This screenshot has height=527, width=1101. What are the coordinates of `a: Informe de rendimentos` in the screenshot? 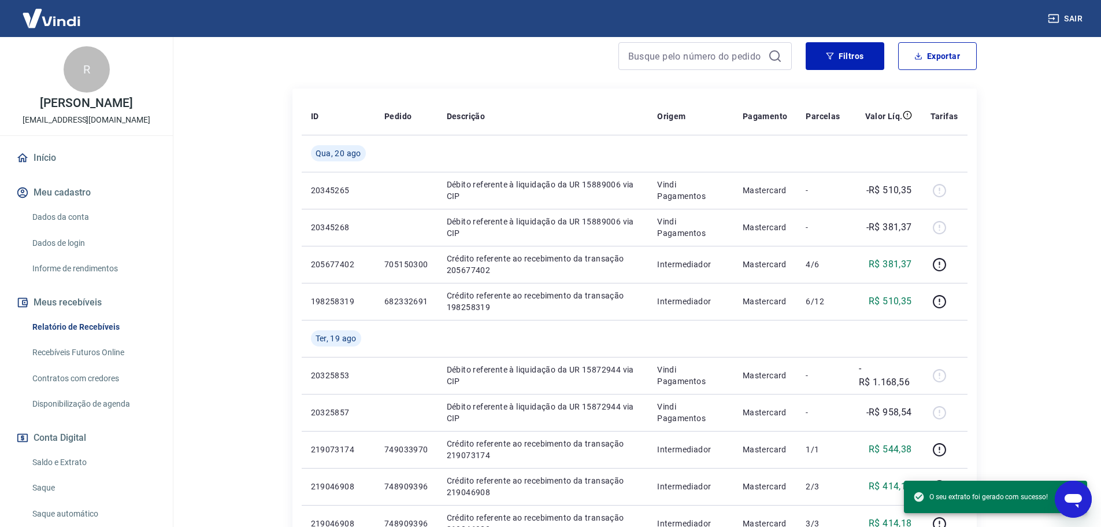 It's located at (93, 268).